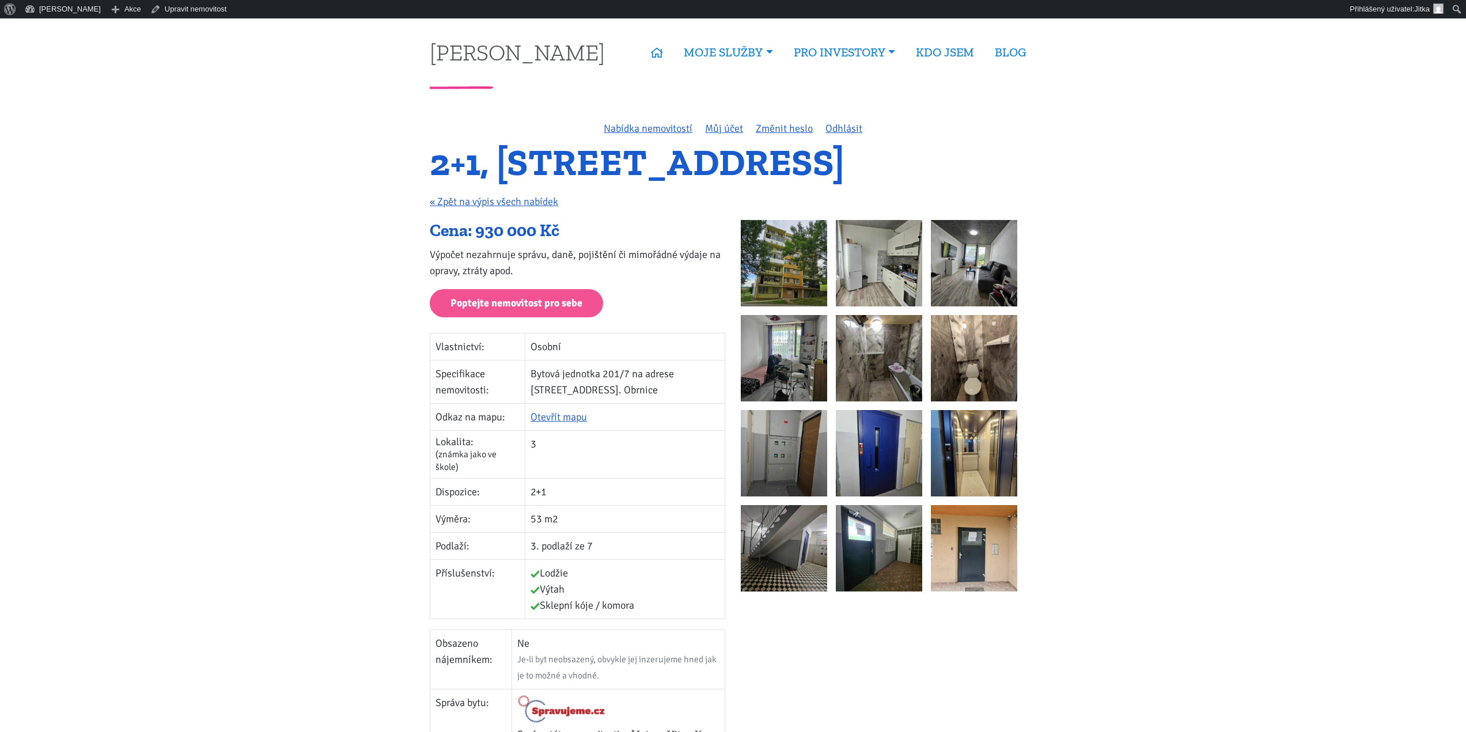 The image size is (1466, 732). I want to click on td: Specifikace nemovitosti:, so click(477, 381).